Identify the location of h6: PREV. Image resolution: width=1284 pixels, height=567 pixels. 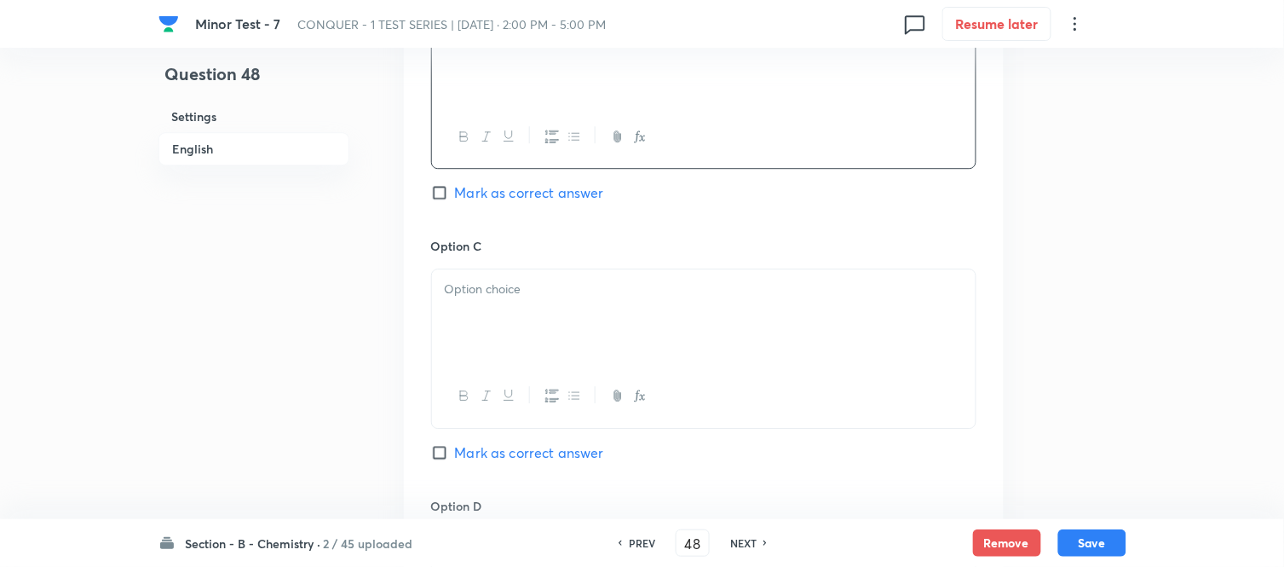
(641, 543).